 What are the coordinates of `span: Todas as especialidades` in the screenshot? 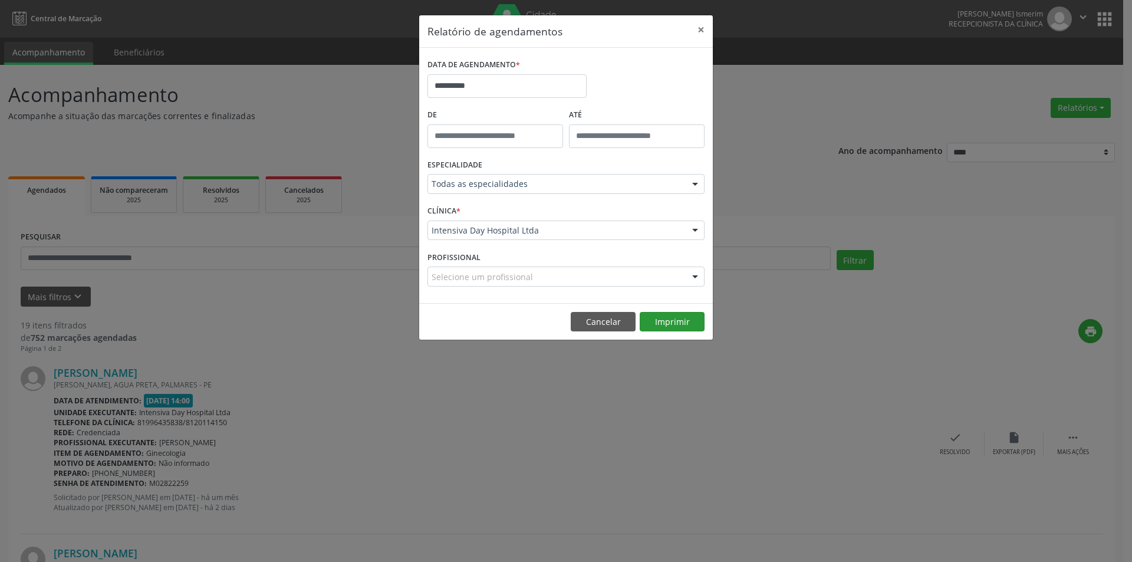 It's located at (556, 184).